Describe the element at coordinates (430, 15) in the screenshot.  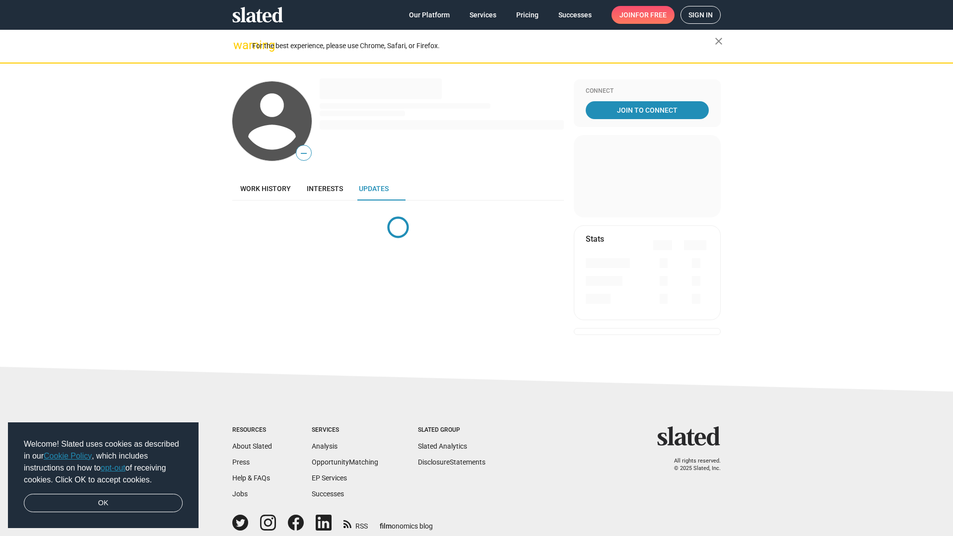
I see `span: Our Platform` at that location.